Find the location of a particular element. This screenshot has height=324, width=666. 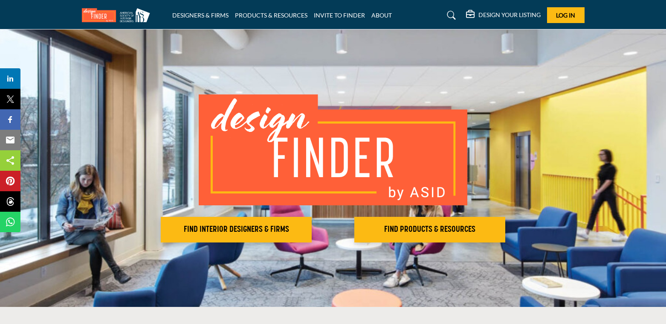

a: PRODUCTS & RESOURCES is located at coordinates (271, 15).